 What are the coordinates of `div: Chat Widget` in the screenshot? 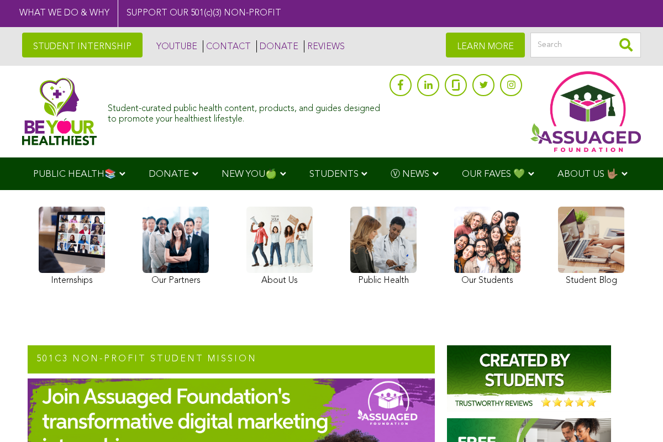 It's located at (636, 416).